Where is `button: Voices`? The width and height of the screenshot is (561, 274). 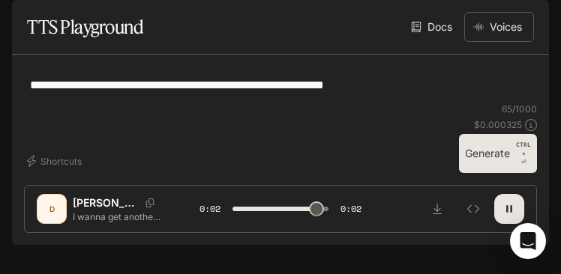 button: Voices is located at coordinates (499, 27).